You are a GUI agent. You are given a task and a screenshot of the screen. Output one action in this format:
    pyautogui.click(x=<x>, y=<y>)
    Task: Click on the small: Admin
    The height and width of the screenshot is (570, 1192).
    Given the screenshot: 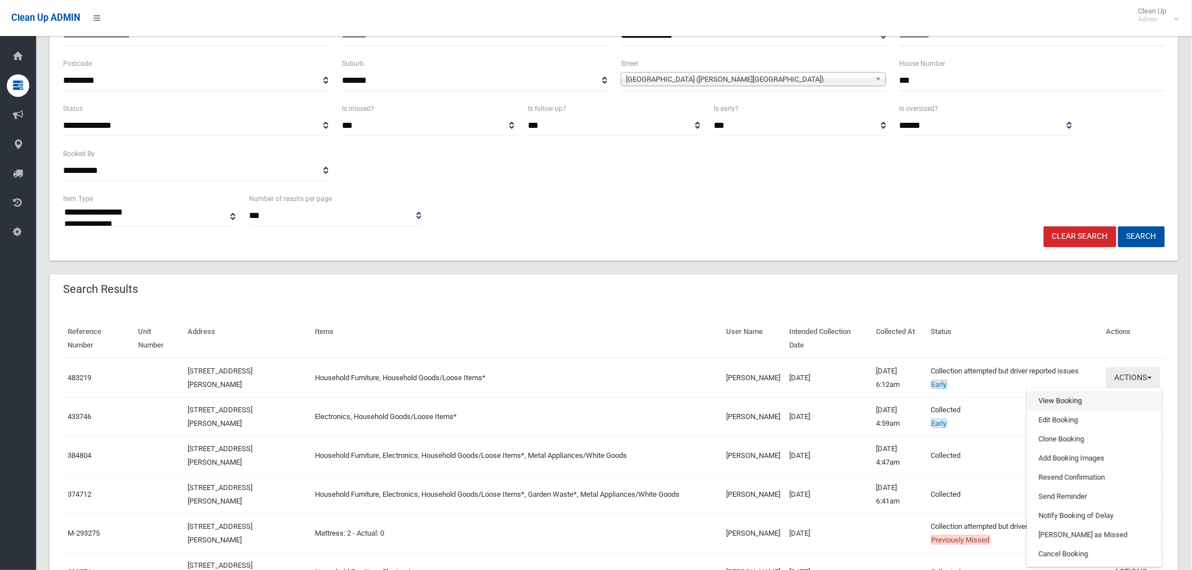 What is the action you would take?
    pyautogui.click(x=1153, y=19)
    